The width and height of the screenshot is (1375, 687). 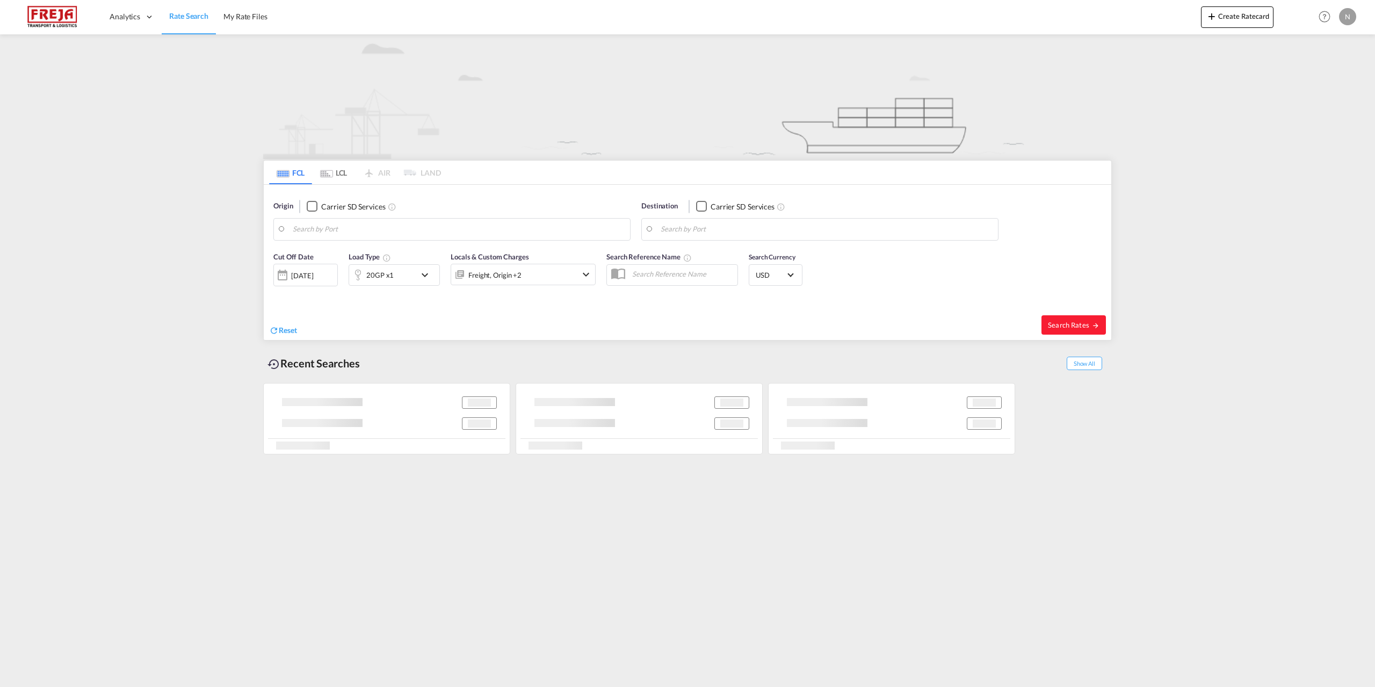 What do you see at coordinates (125, 17) in the screenshot?
I see `span: Analytics` at bounding box center [125, 17].